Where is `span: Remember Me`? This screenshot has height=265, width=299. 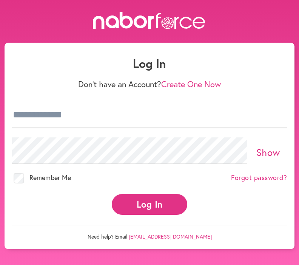 span: Remember Me is located at coordinates (50, 177).